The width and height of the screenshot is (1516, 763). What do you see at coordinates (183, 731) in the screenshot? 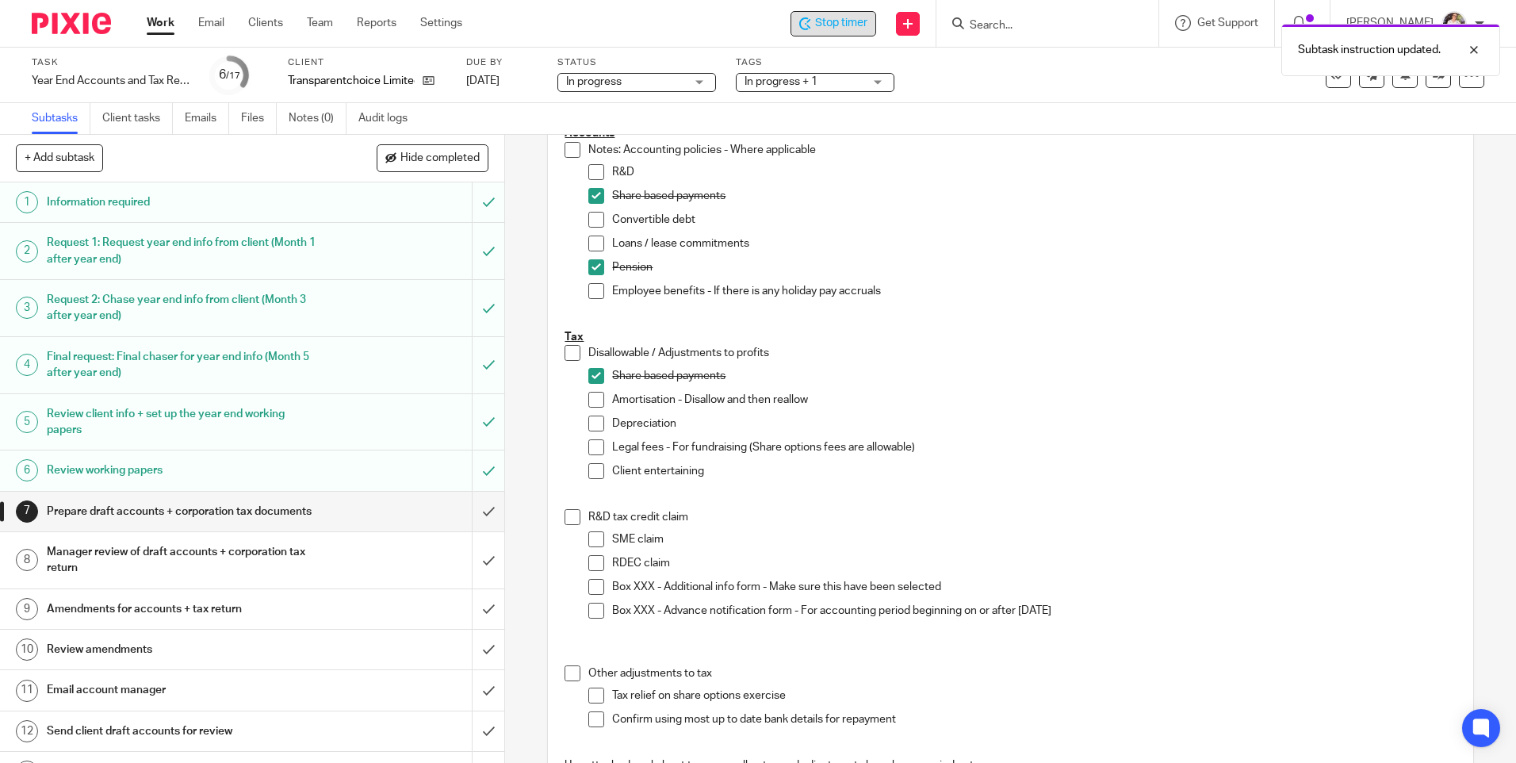
I see `h1: Send client draft accounts for review` at bounding box center [183, 731].